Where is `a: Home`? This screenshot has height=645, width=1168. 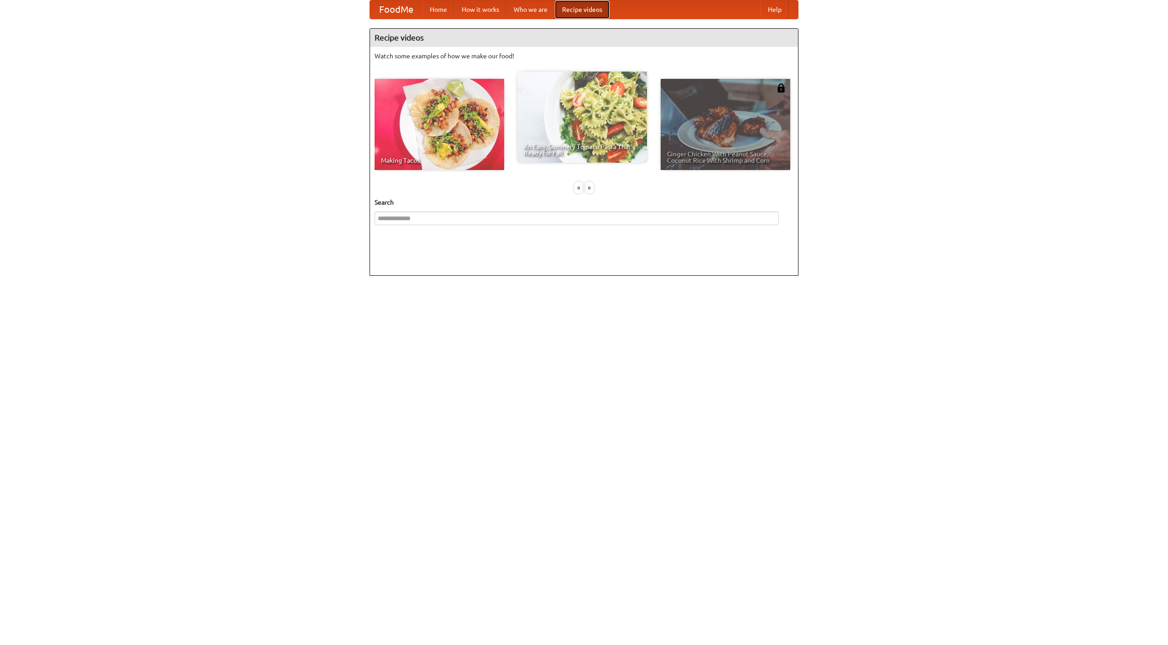 a: Home is located at coordinates (438, 10).